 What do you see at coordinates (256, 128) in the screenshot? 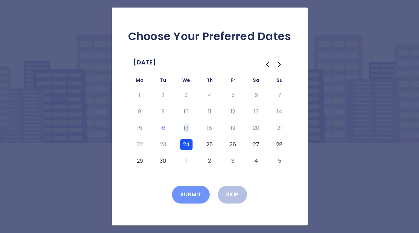
I see `button: Saturday, September 20th, 2025` at bounding box center [256, 128].